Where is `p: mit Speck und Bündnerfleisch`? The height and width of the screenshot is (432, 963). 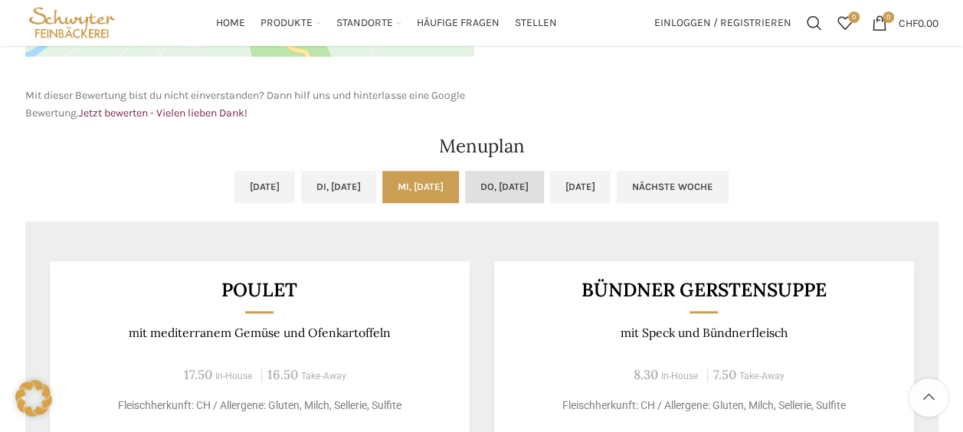
p: mit Speck und Bündnerfleisch is located at coordinates (703, 332).